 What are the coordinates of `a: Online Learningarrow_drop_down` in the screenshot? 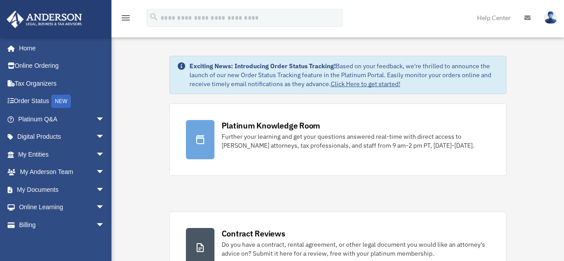 It's located at (62, 207).